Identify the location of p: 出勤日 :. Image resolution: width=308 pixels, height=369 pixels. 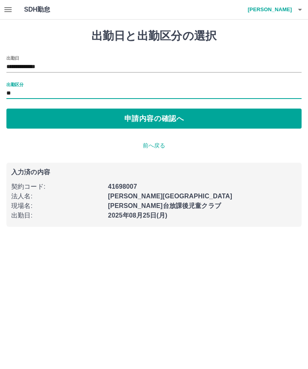
(57, 216).